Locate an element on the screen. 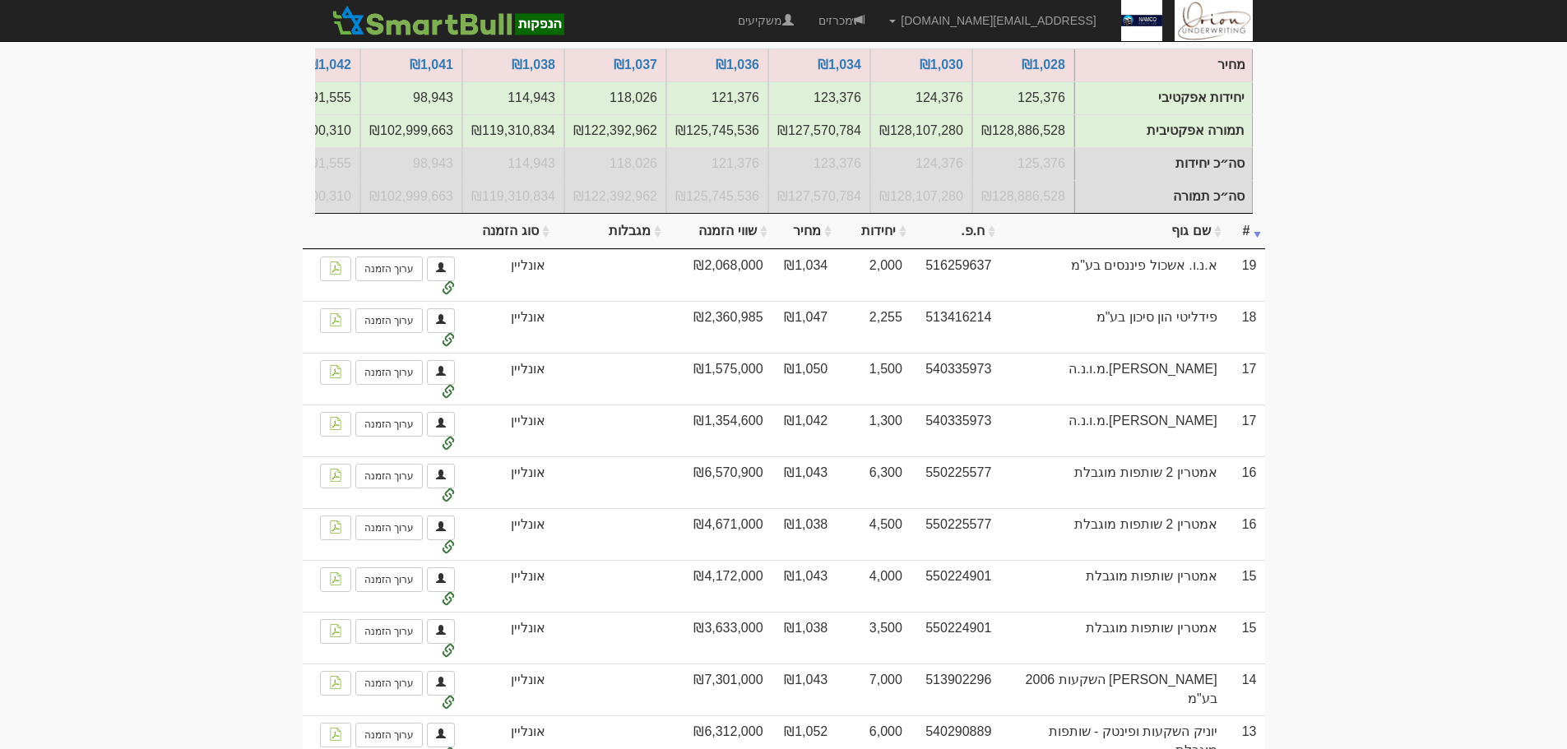  td: 3,500 is located at coordinates (873, 637).